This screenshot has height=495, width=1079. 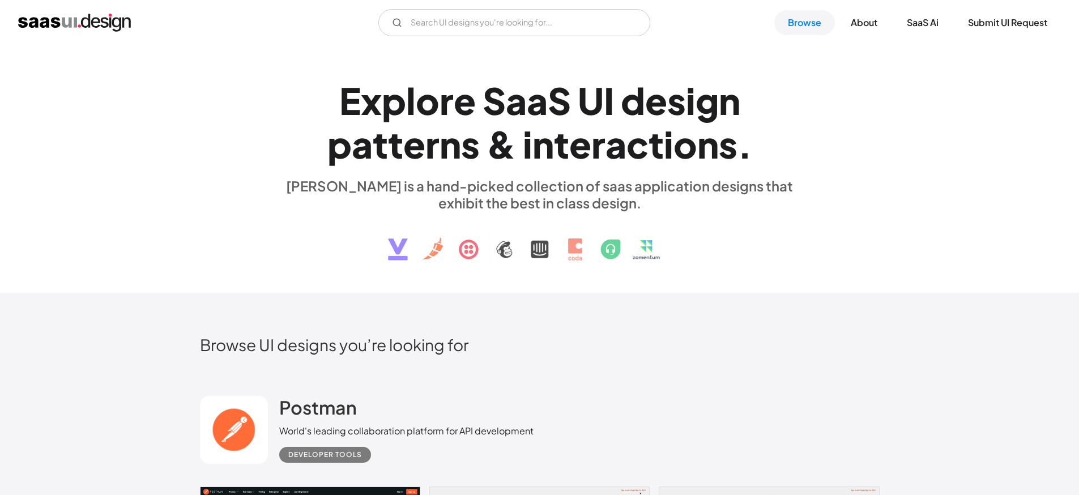 I want to click on a: Postman, so click(x=318, y=410).